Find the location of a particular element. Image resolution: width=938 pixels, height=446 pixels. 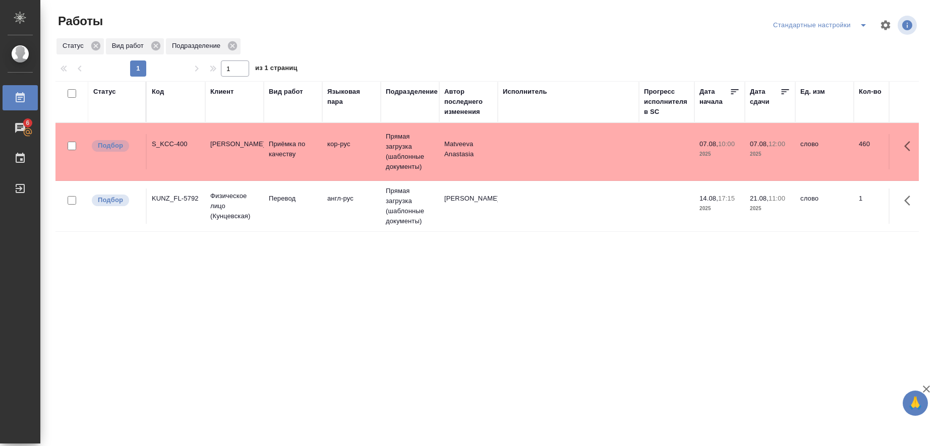

div: Кол-во is located at coordinates (870, 92).